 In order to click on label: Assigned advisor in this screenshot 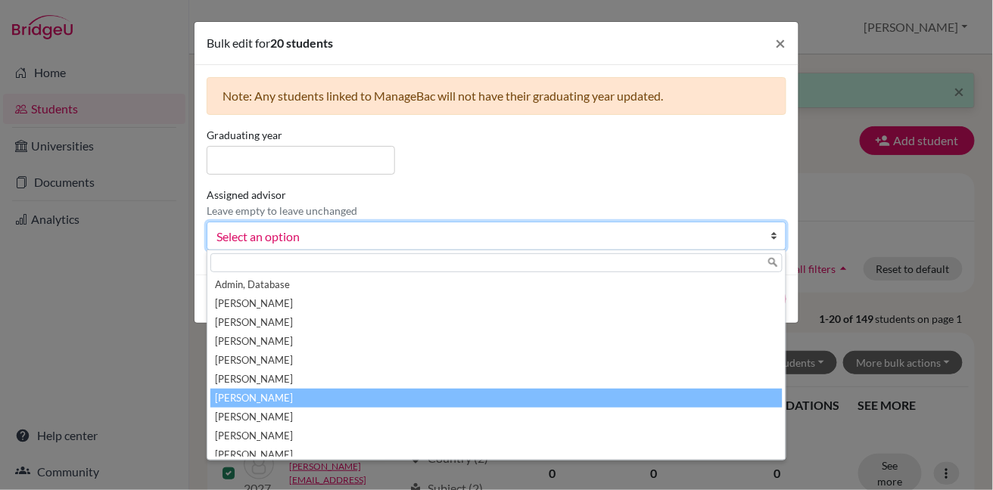, I will do `click(282, 203)`.